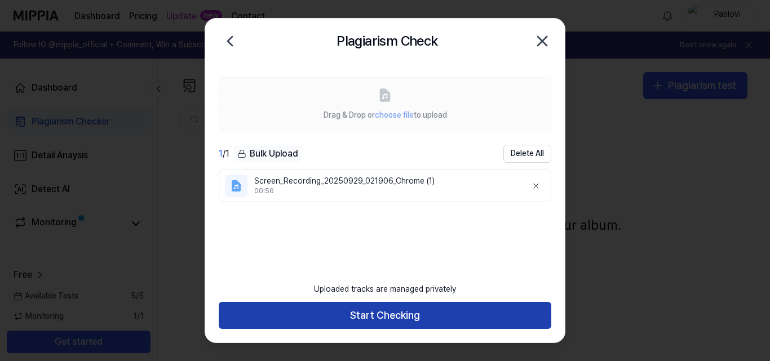 The width and height of the screenshot is (770, 361). What do you see at coordinates (386, 41) in the screenshot?
I see `h2: Plagiarism Check` at bounding box center [386, 41].